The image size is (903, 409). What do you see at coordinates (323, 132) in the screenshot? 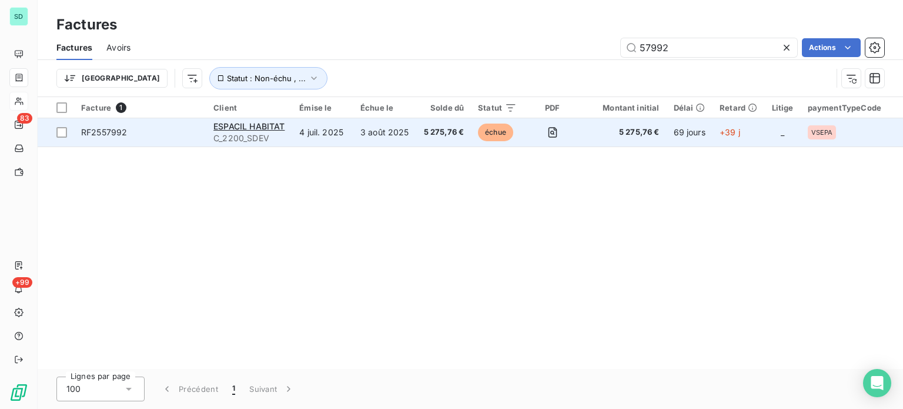
I see `td: 4 juil. 2025` at bounding box center [323, 132].